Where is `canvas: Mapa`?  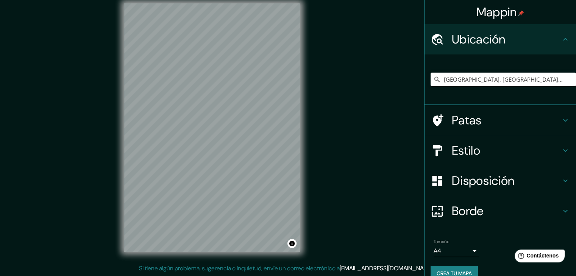 canvas: Mapa is located at coordinates (212, 128).